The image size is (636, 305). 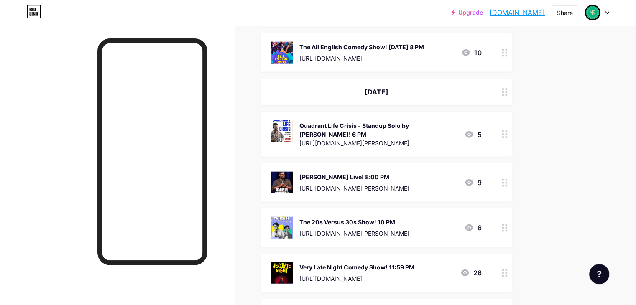 I want to click on div: 10, so click(x=471, y=53).